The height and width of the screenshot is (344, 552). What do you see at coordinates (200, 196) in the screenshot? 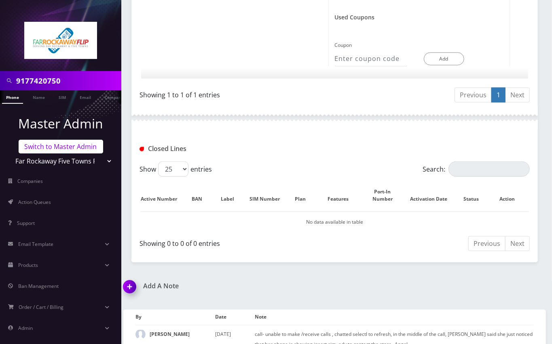
I see `th: BAN: activate to sort column ascending` at bounding box center [200, 196].